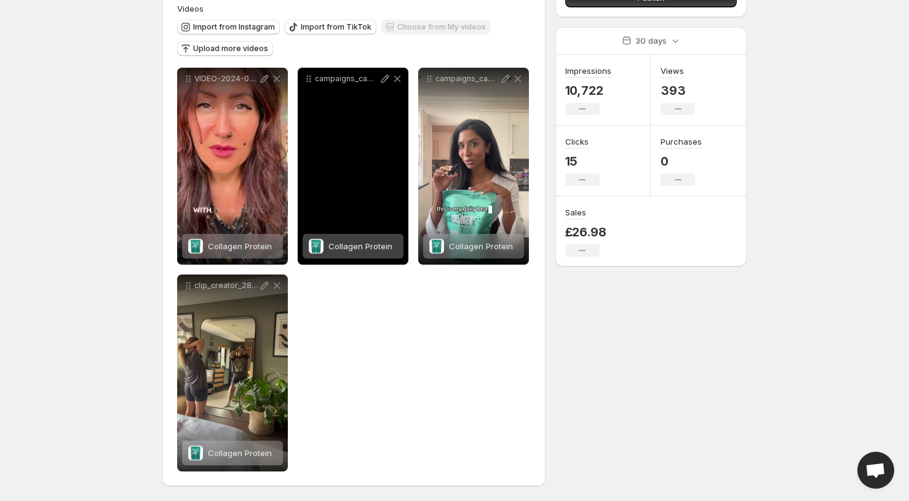 The image size is (909, 501). Describe the element at coordinates (231, 49) in the screenshot. I see `span: Upload more videos` at that location.